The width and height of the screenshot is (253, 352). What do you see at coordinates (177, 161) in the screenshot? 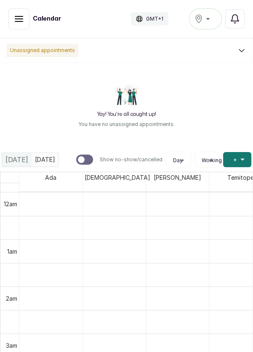
I see `span: Day` at bounding box center [177, 161].